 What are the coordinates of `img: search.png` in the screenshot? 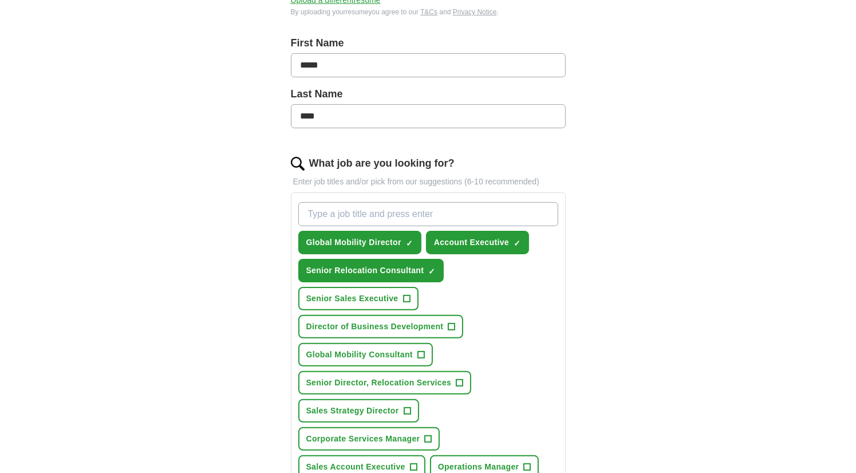 It's located at (298, 164).